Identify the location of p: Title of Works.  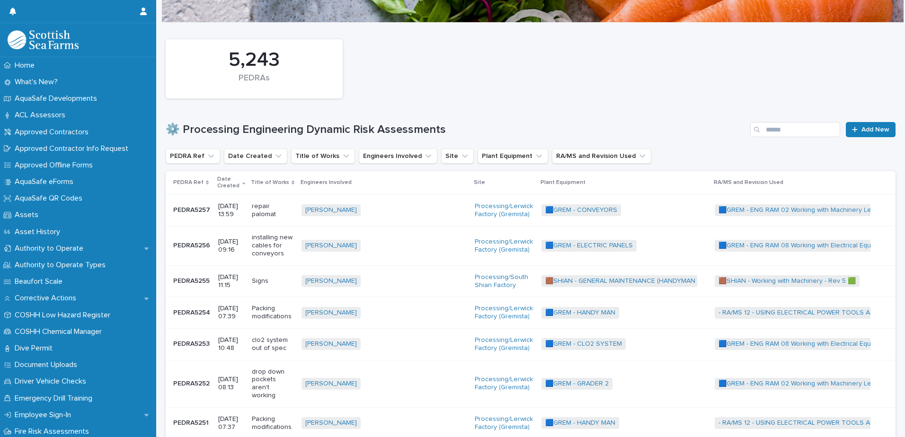
(270, 183).